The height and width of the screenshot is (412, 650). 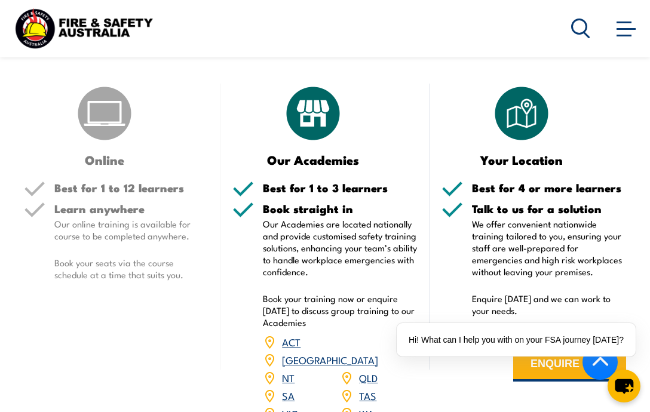 What do you see at coordinates (340, 209) in the screenshot?
I see `h5: Book straight in` at bounding box center [340, 209].